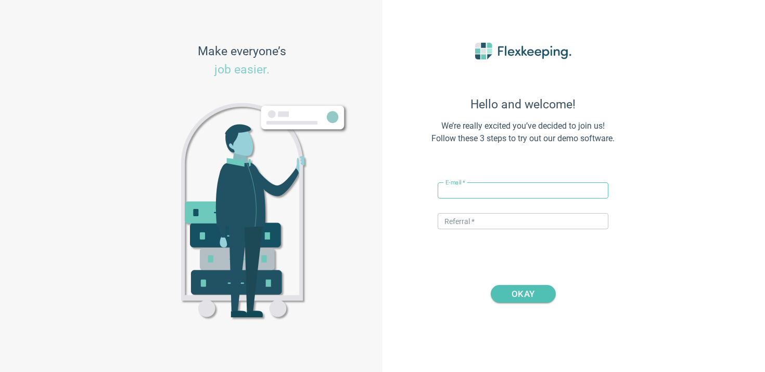  What do you see at coordinates (242, 61) in the screenshot?
I see `span: Make everyone’s` at bounding box center [242, 61].